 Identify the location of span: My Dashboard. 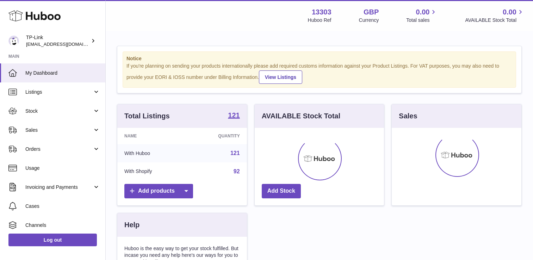
(63, 73).